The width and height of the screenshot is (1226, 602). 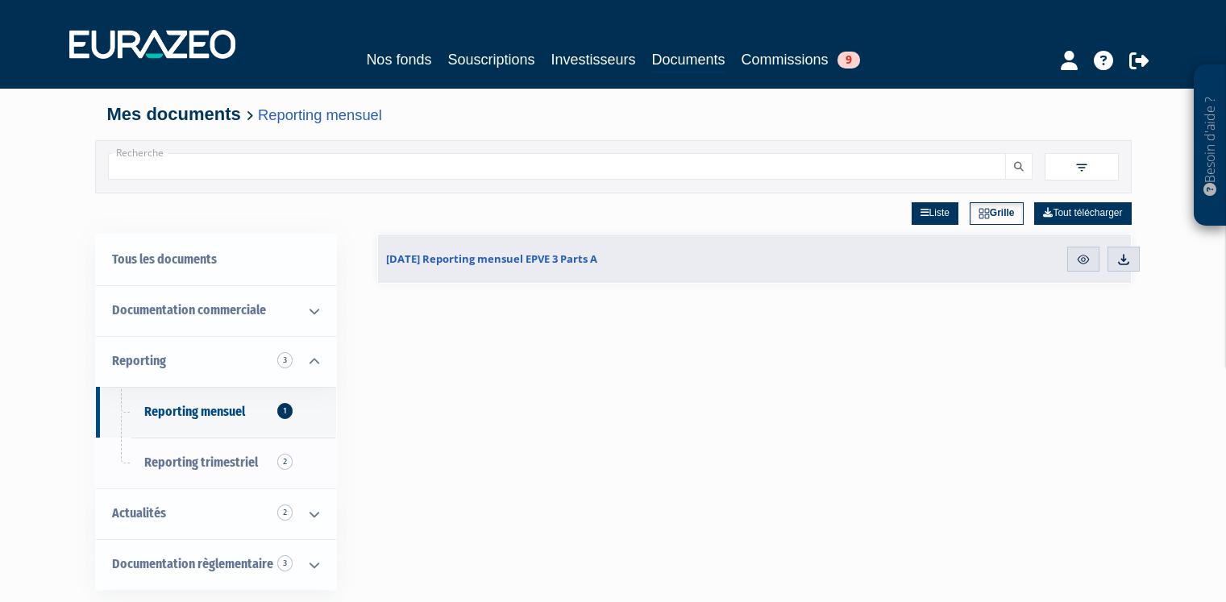 I want to click on span: 1, so click(x=285, y=411).